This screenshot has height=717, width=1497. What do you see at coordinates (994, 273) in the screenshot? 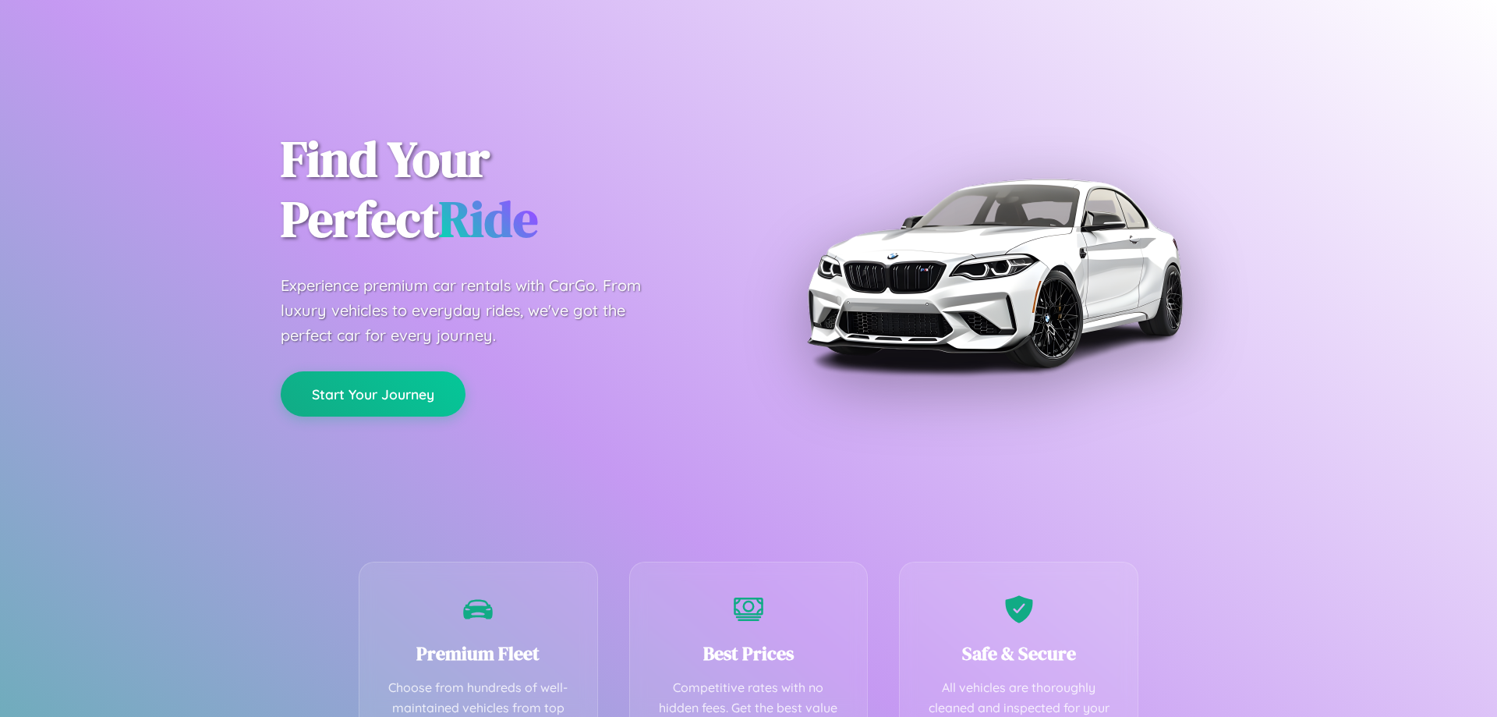
I see `img: Premium BMW car rental vehicle` at bounding box center [994, 273].